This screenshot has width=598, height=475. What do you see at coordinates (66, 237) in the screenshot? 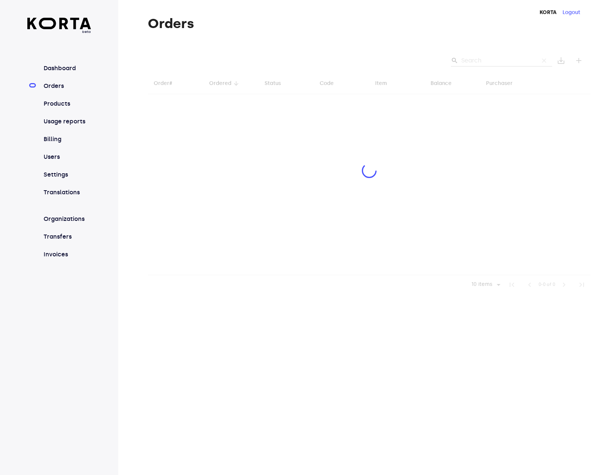
I see `a: Transfers` at bounding box center [66, 237].